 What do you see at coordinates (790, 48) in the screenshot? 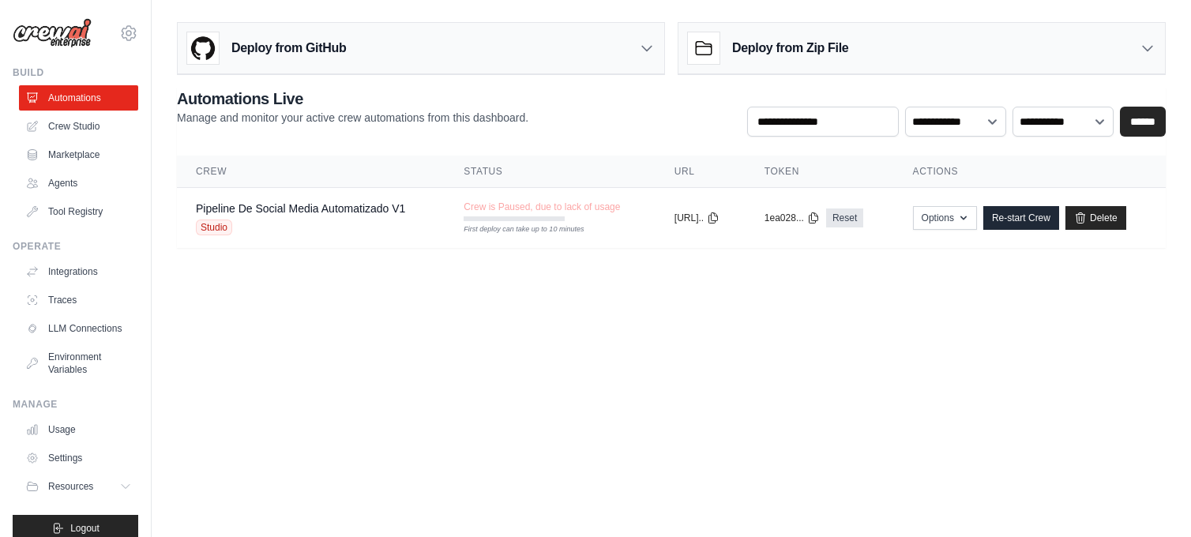
I see `h3: Deploy from Zip File` at bounding box center [790, 48].